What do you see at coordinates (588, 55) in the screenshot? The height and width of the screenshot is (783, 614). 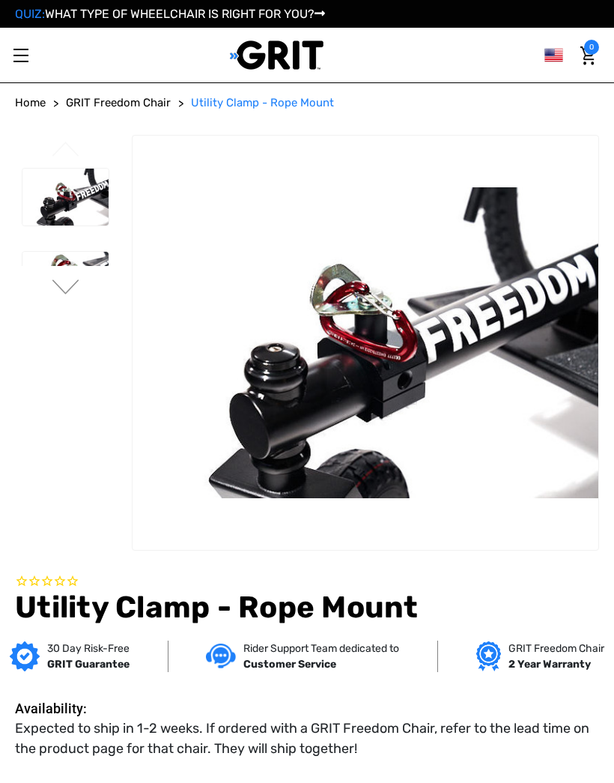 I see `a: Cart with 0 items` at bounding box center [588, 55].